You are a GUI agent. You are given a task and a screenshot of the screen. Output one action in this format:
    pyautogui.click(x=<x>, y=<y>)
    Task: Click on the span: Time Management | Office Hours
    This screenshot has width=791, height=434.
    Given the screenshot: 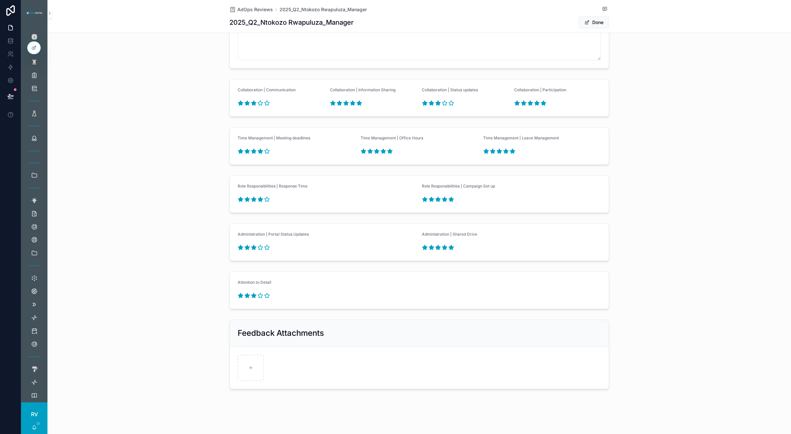 What is the action you would take?
    pyautogui.click(x=392, y=138)
    